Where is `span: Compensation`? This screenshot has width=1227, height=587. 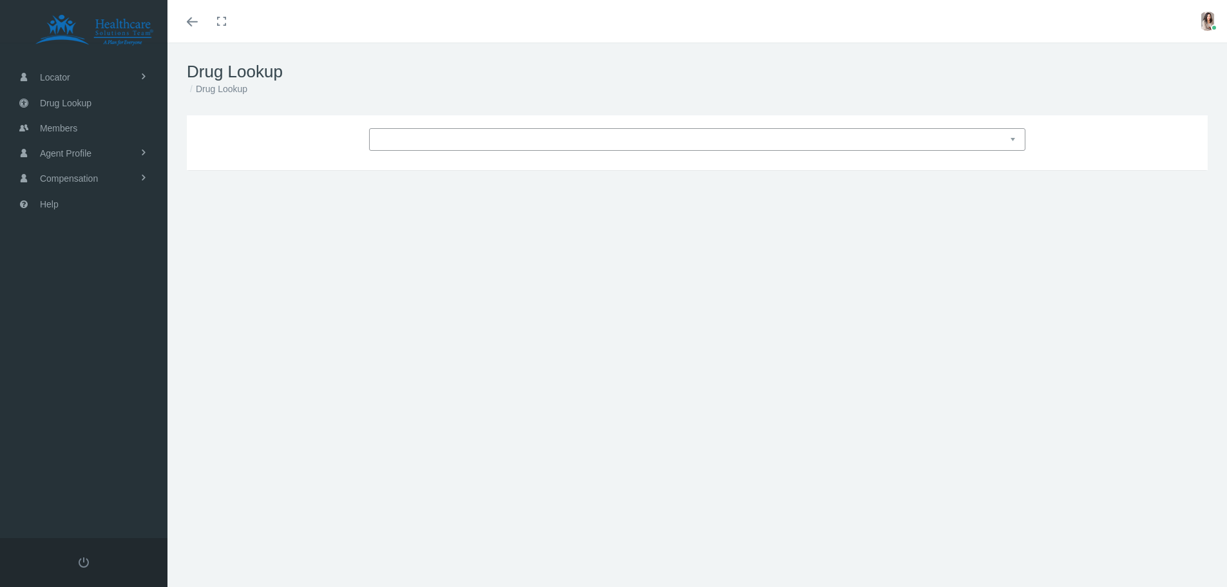
span: Compensation is located at coordinates (69, 178).